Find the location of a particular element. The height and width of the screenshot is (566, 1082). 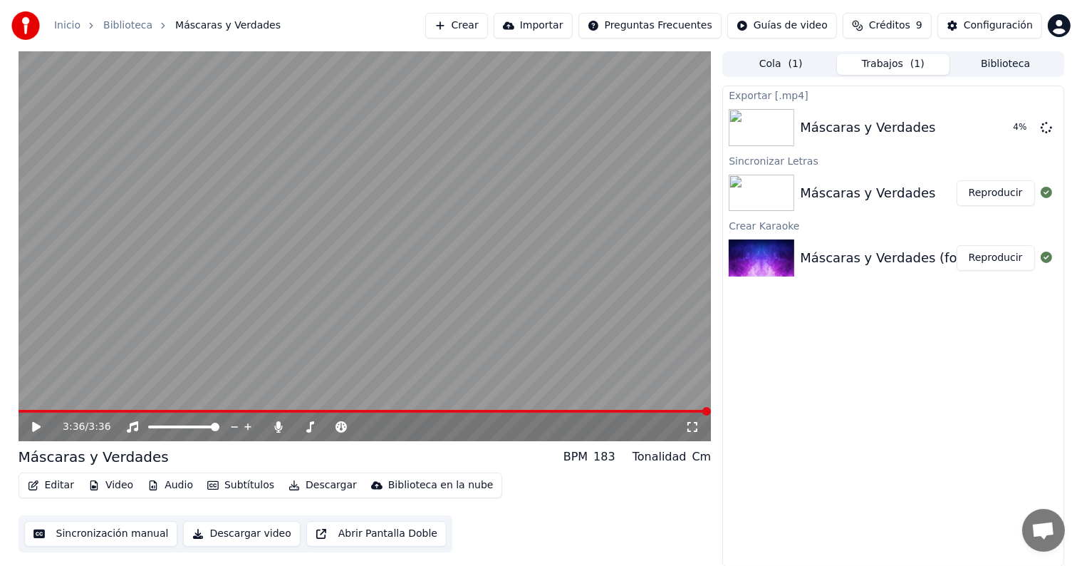

button: Preguntas Frecuentes is located at coordinates (650, 26).